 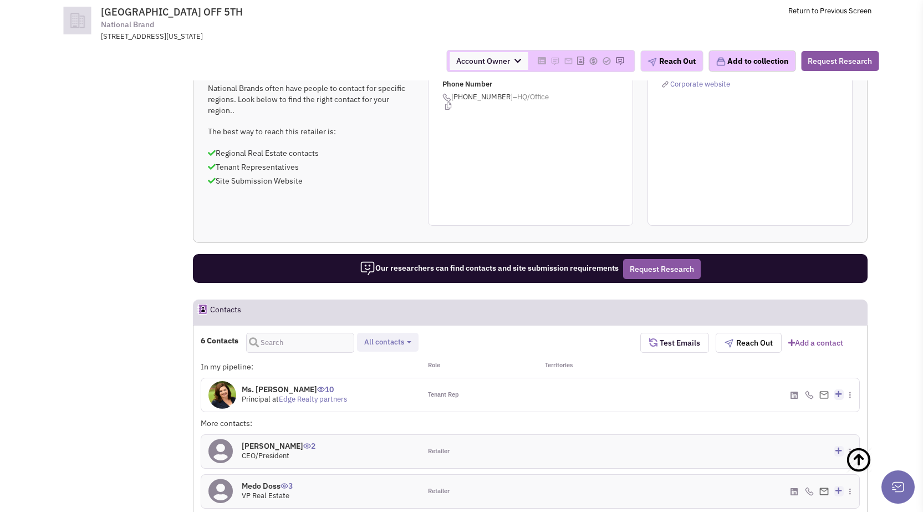 What do you see at coordinates (311, 167) in the screenshot?
I see `p: Tenant Representatives` at bounding box center [311, 167].